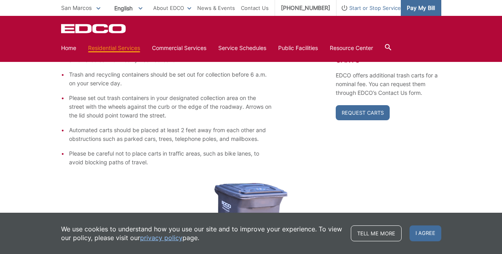  I want to click on a: Commercial Services, so click(179, 48).